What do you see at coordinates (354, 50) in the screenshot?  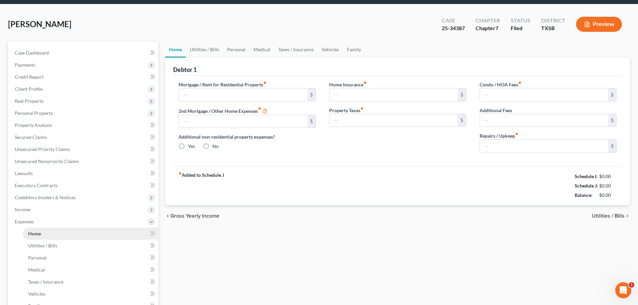 I see `a: Family` at bounding box center [354, 50].